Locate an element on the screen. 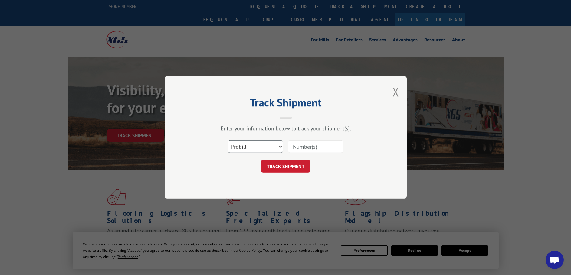  div: Open chat is located at coordinates (554, 260).